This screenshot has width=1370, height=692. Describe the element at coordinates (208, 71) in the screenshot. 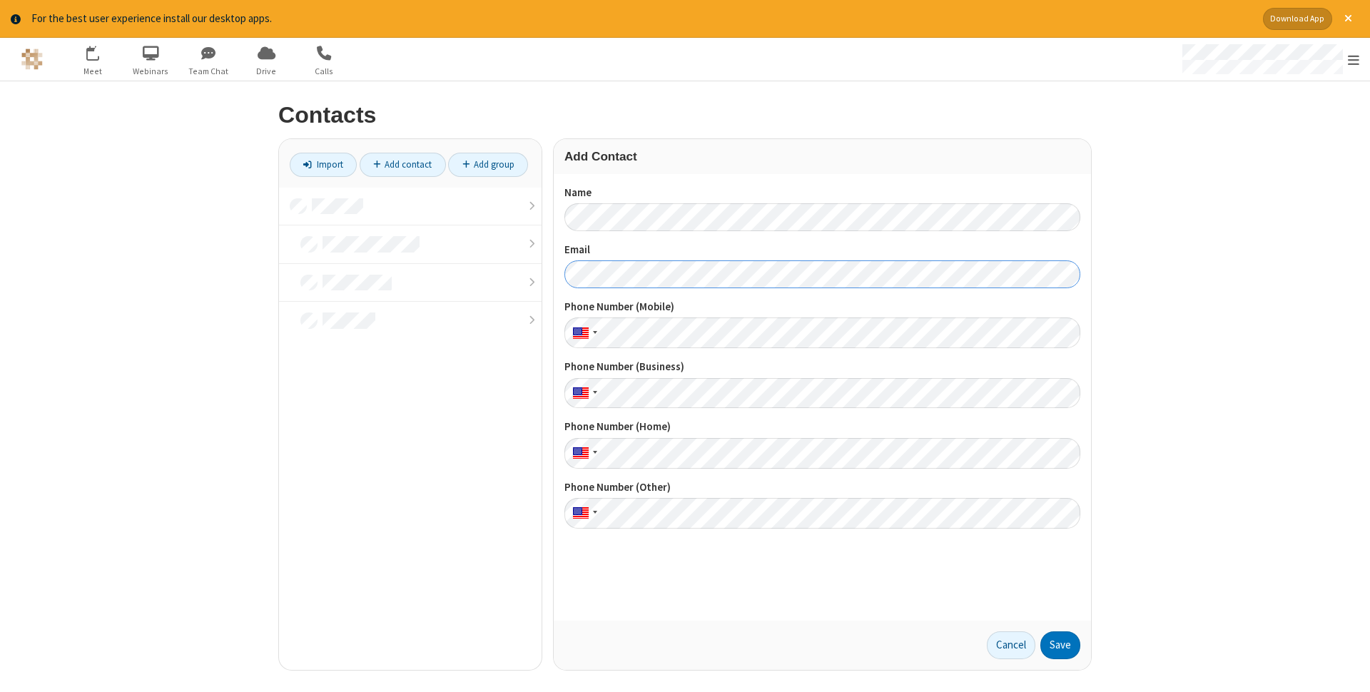

I see `span: Team Chat` at that location.